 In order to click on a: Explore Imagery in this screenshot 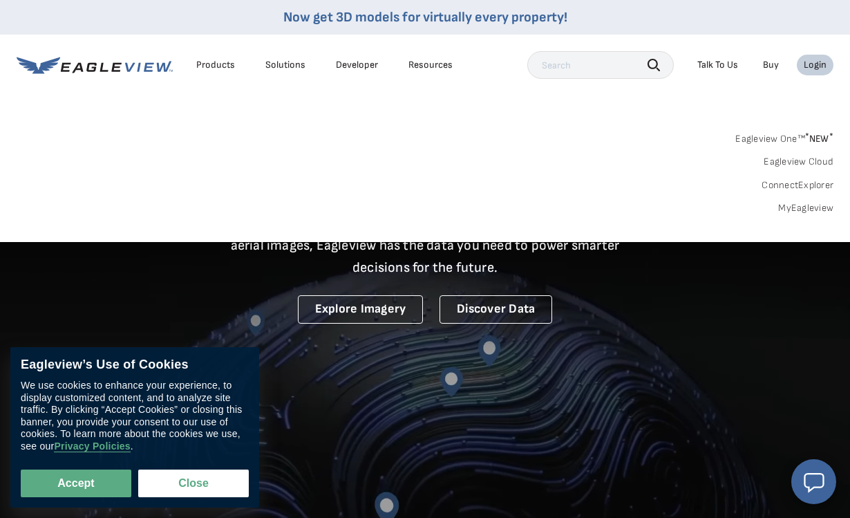, I will do `click(361, 309)`.